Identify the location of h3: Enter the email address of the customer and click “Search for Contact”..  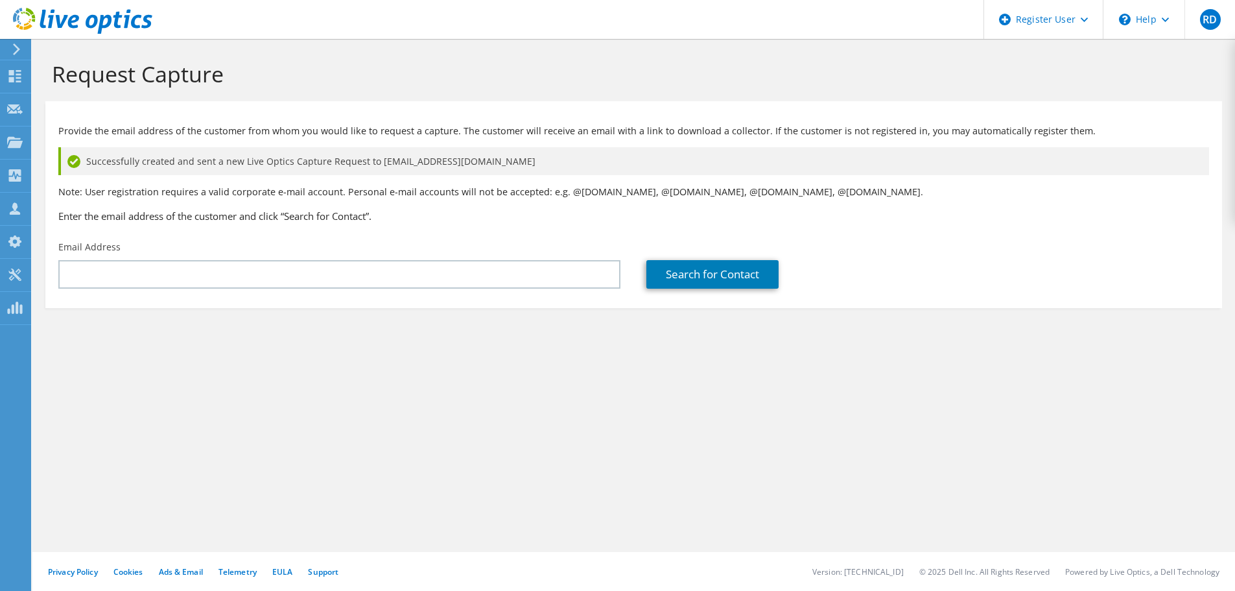
(633, 216).